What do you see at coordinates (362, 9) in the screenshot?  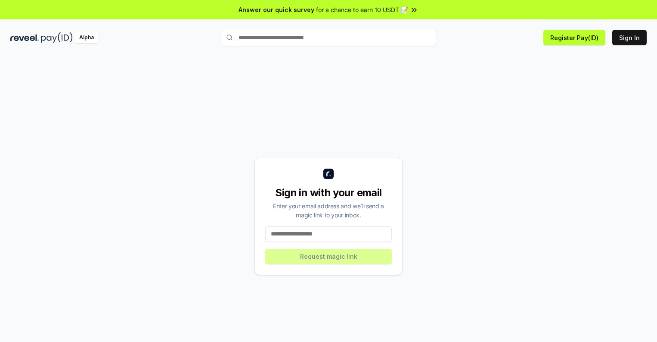 I see `span: for a chance to earn 10 USDT 📝` at bounding box center [362, 9].